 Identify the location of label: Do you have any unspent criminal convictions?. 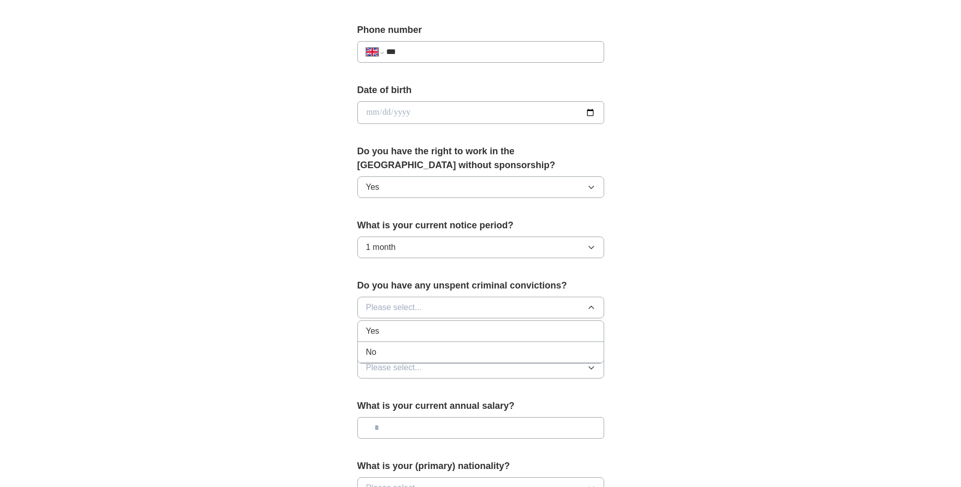
(481, 285).